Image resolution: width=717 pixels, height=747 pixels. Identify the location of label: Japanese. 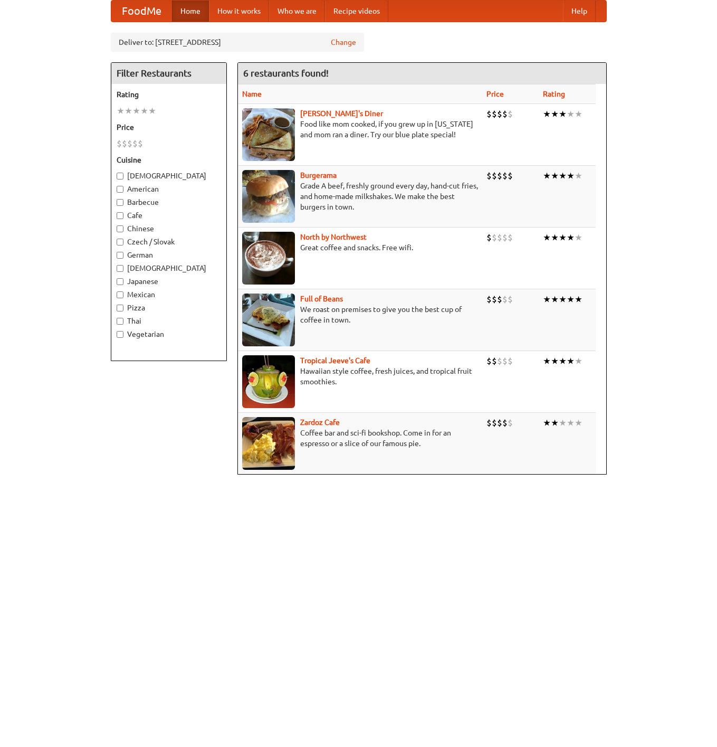
(169, 281).